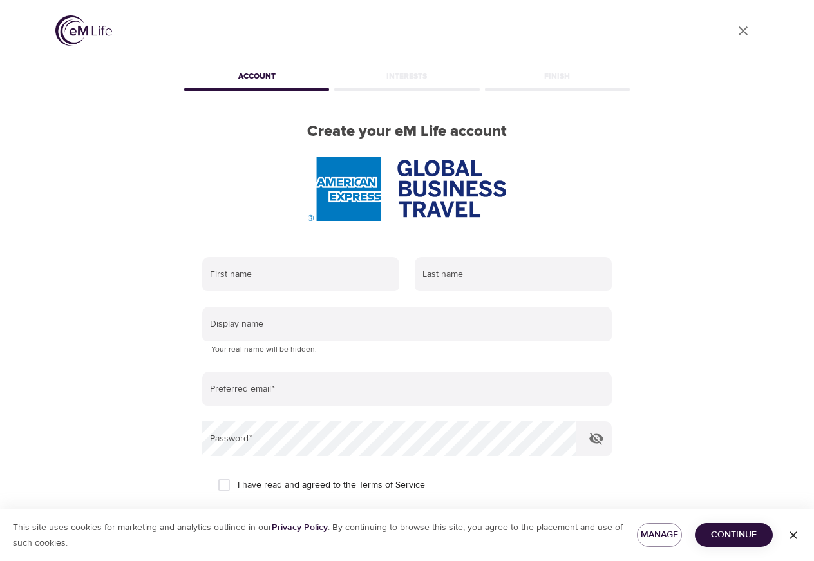 Image resolution: width=814 pixels, height=561 pixels. Describe the element at coordinates (659, 534) in the screenshot. I see `button: Manage` at that location.